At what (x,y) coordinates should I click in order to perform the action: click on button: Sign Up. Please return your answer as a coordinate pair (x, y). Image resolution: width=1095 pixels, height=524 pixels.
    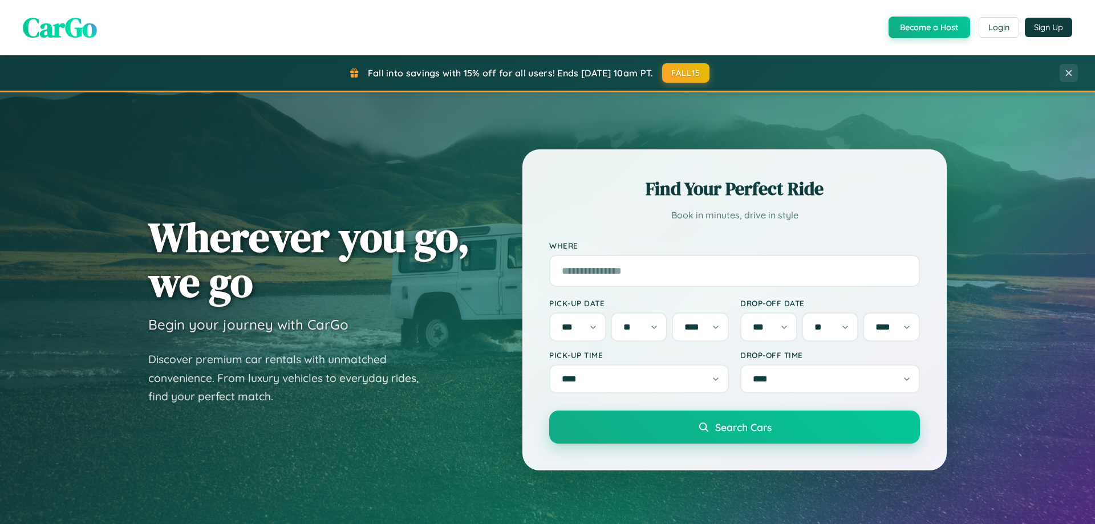
    Looking at the image, I should click on (1048, 27).